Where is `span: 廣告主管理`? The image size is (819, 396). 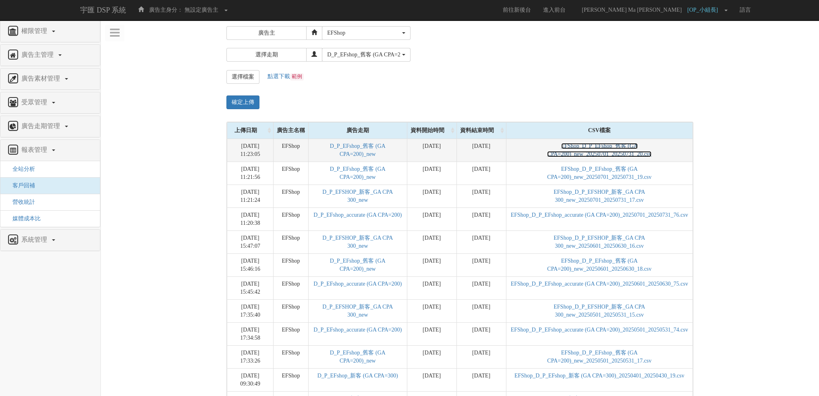 span: 廣告主管理 is located at coordinates (38, 54).